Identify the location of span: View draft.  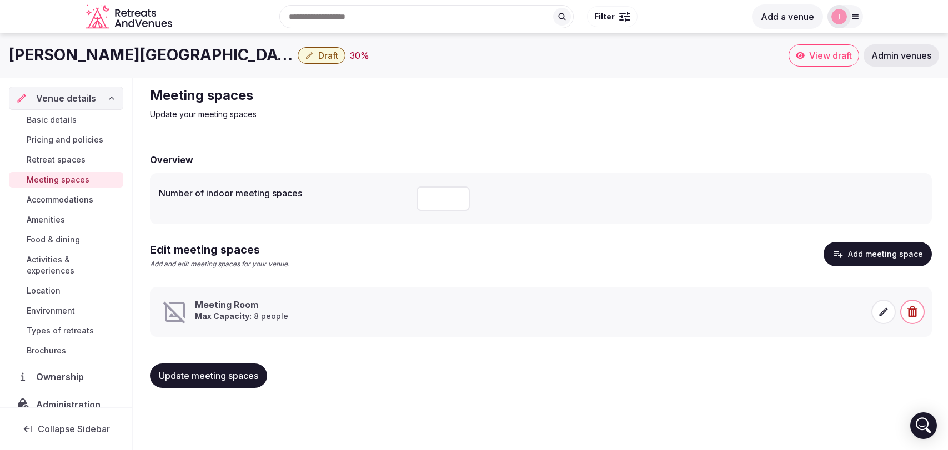
(830, 56).